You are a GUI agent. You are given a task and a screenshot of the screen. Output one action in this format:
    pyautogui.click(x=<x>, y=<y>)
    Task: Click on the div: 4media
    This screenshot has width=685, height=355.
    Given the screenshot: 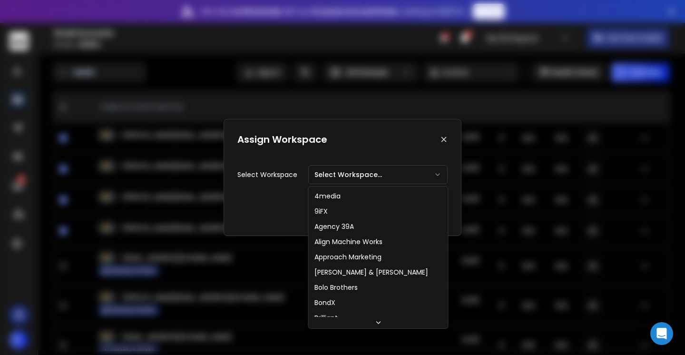 What is the action you would take?
    pyautogui.click(x=327, y=196)
    